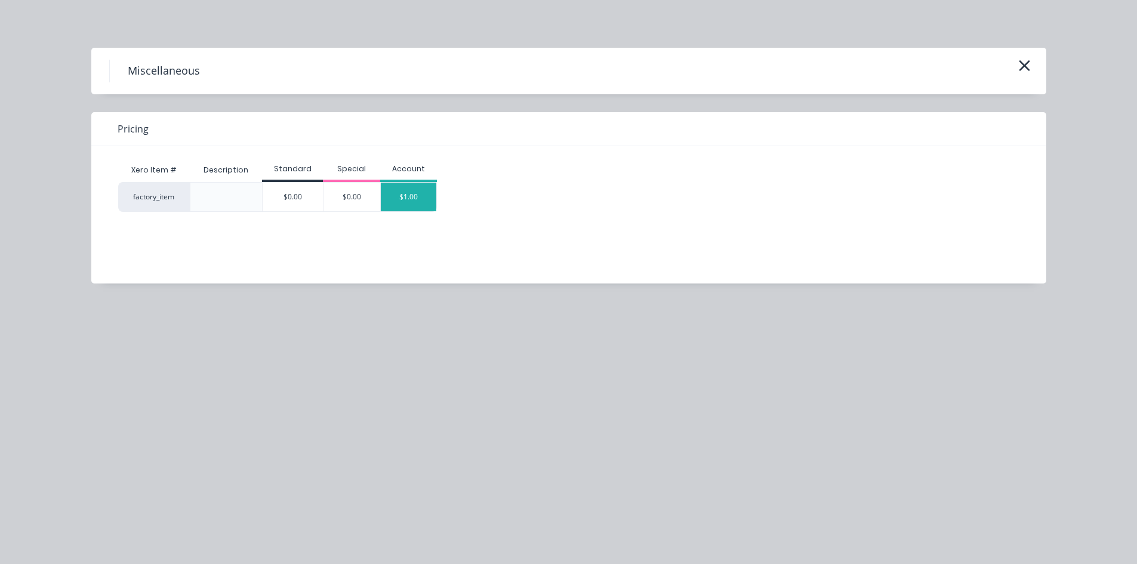  I want to click on div: factory_item, so click(154, 197).